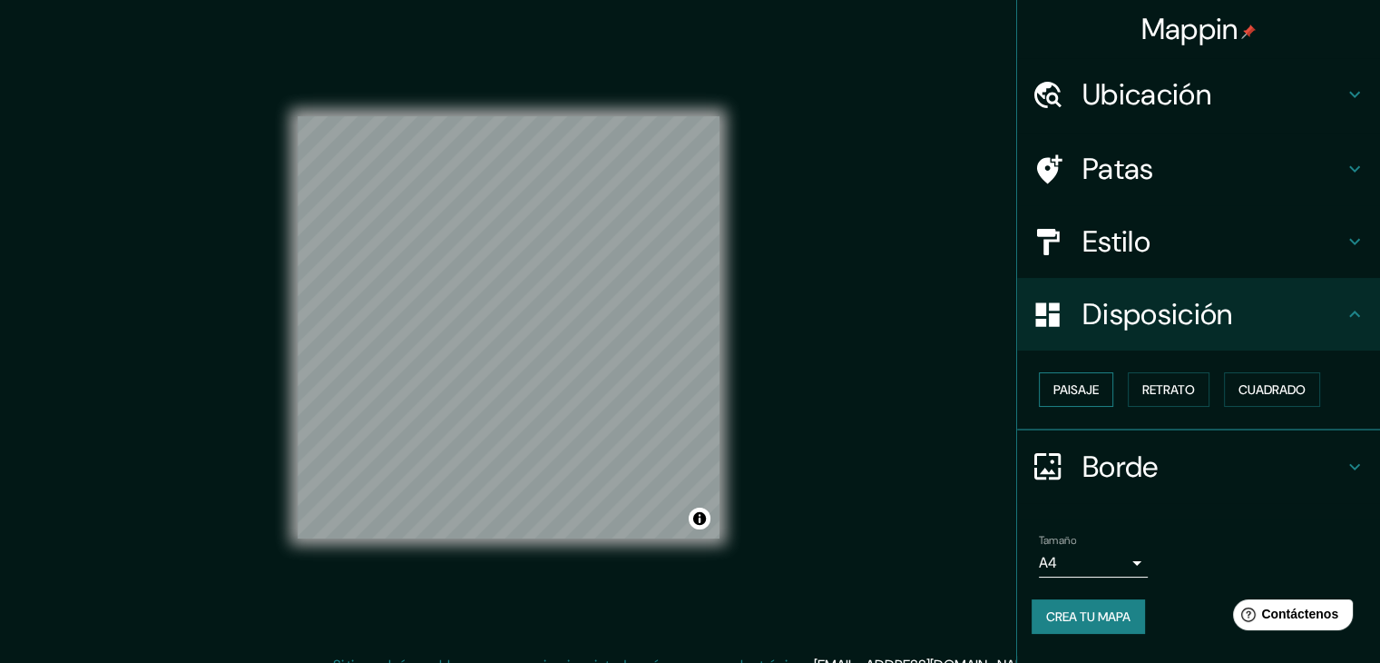  Describe the element at coordinates (1118, 169) in the screenshot. I see `font: Patas` at that location.